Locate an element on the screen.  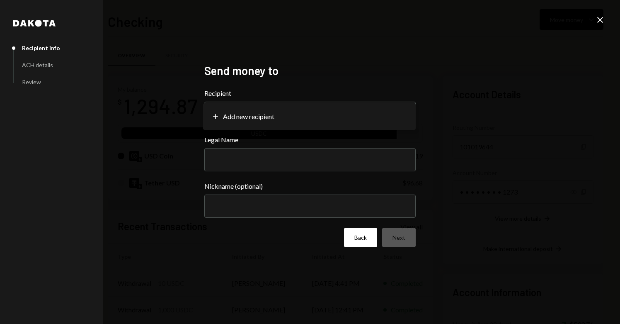
div: Recipient info is located at coordinates (41, 48).